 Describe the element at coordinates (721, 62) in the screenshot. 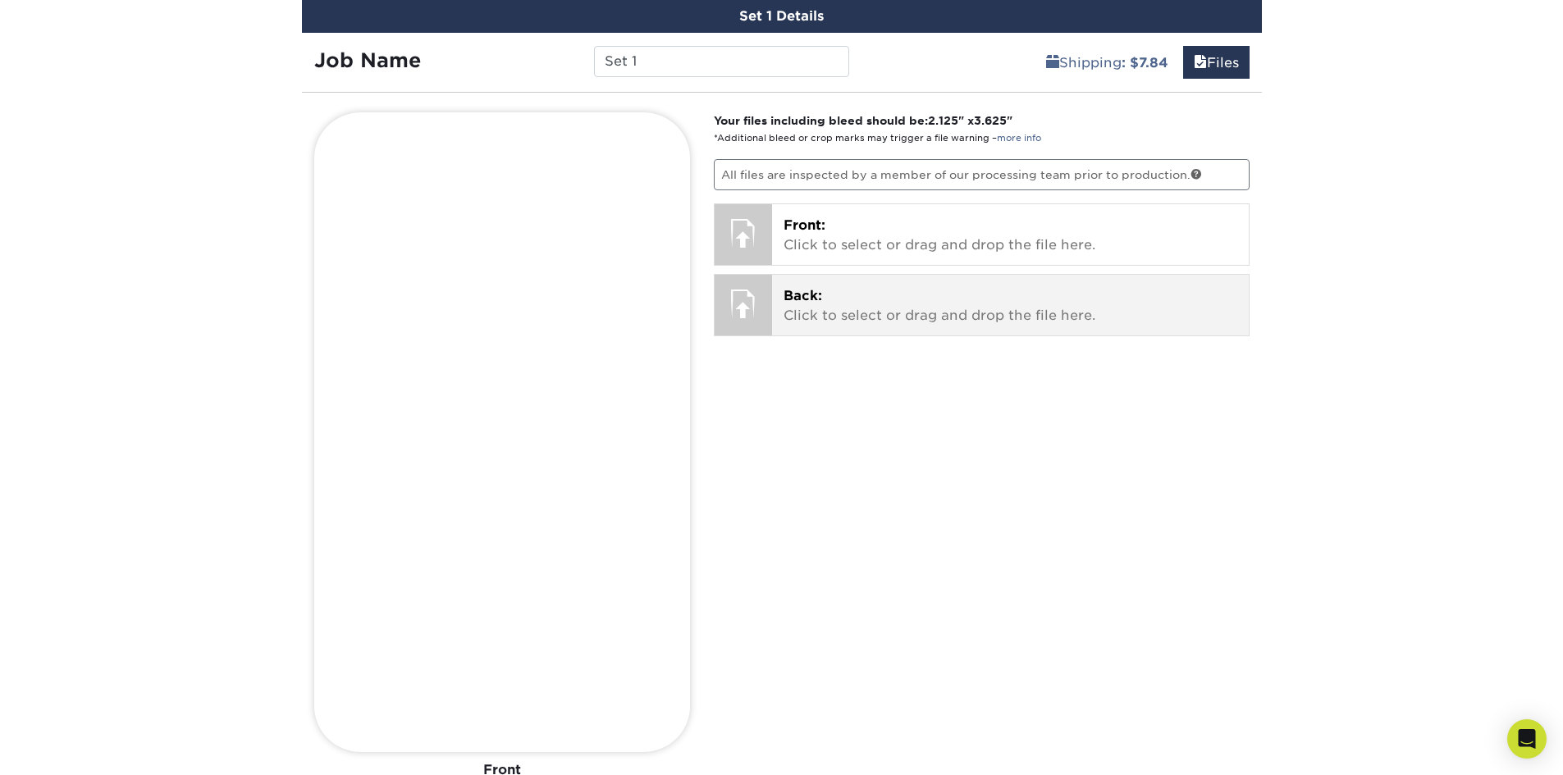

I see `input: Enter a job name` at that location.